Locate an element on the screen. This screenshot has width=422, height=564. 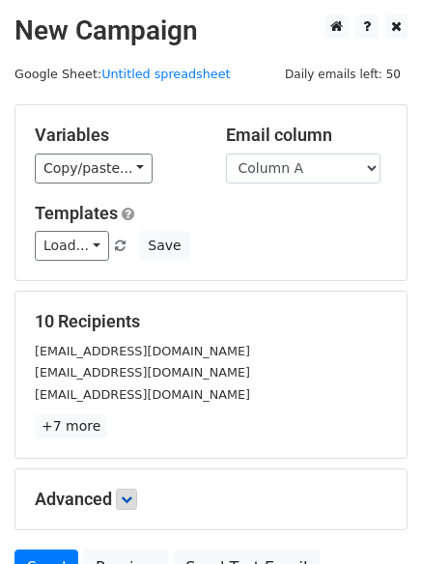
a: +7 more is located at coordinates (71, 426).